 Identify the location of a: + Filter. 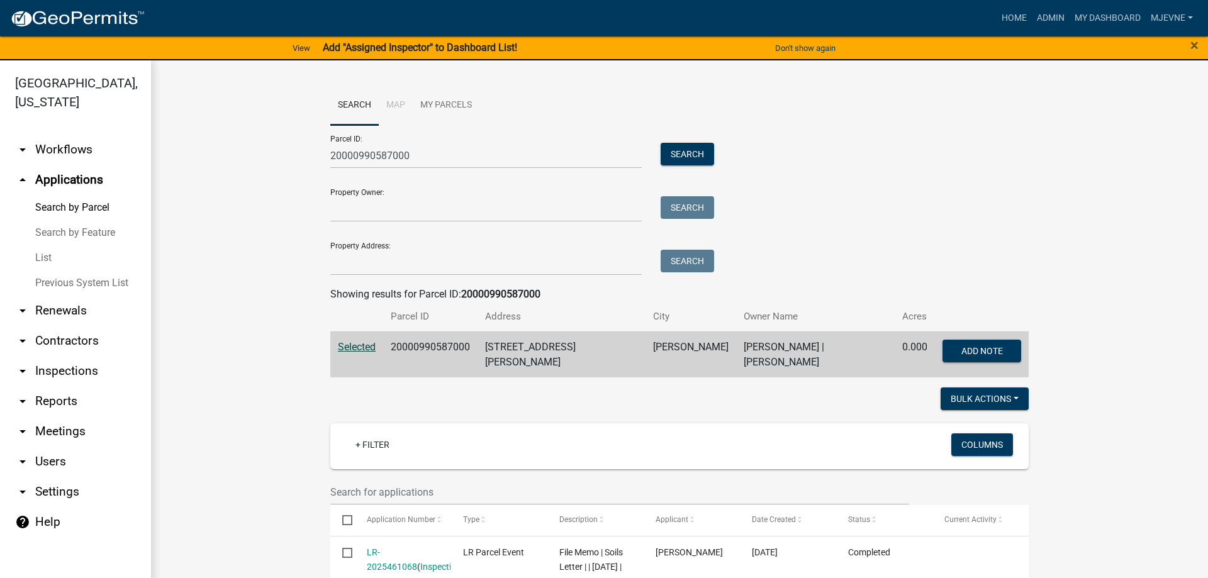
(372, 445).